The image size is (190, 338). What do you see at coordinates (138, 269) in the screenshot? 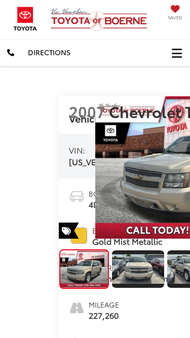
I see `a: Expand Photo 1` at bounding box center [138, 269].